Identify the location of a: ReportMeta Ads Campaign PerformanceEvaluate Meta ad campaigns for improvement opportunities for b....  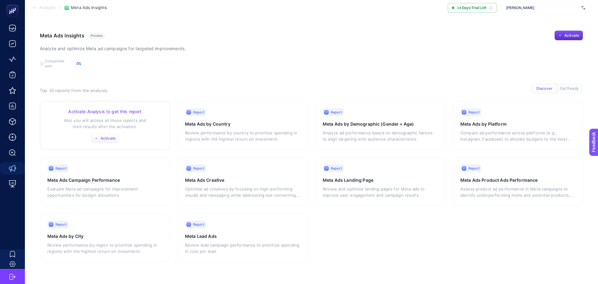
(105, 181).